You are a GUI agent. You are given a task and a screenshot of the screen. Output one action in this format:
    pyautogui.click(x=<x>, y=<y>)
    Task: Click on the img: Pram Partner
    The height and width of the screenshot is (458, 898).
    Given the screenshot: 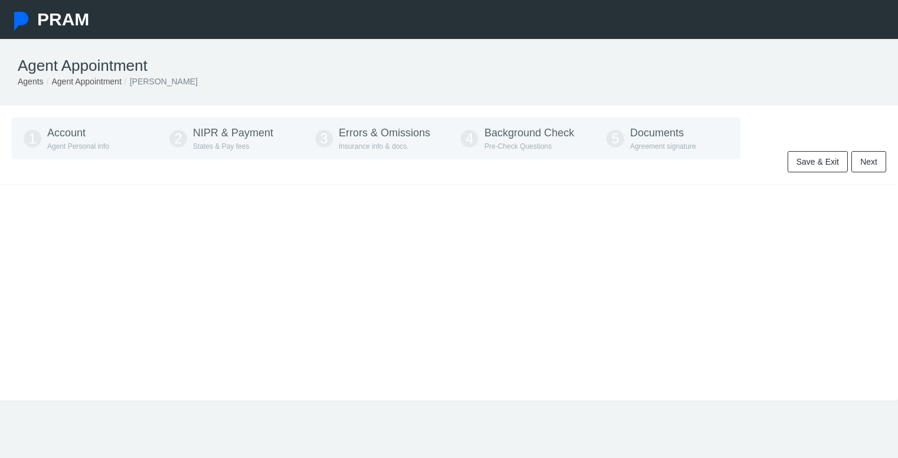 What is the action you would take?
    pyautogui.click(x=21, y=21)
    